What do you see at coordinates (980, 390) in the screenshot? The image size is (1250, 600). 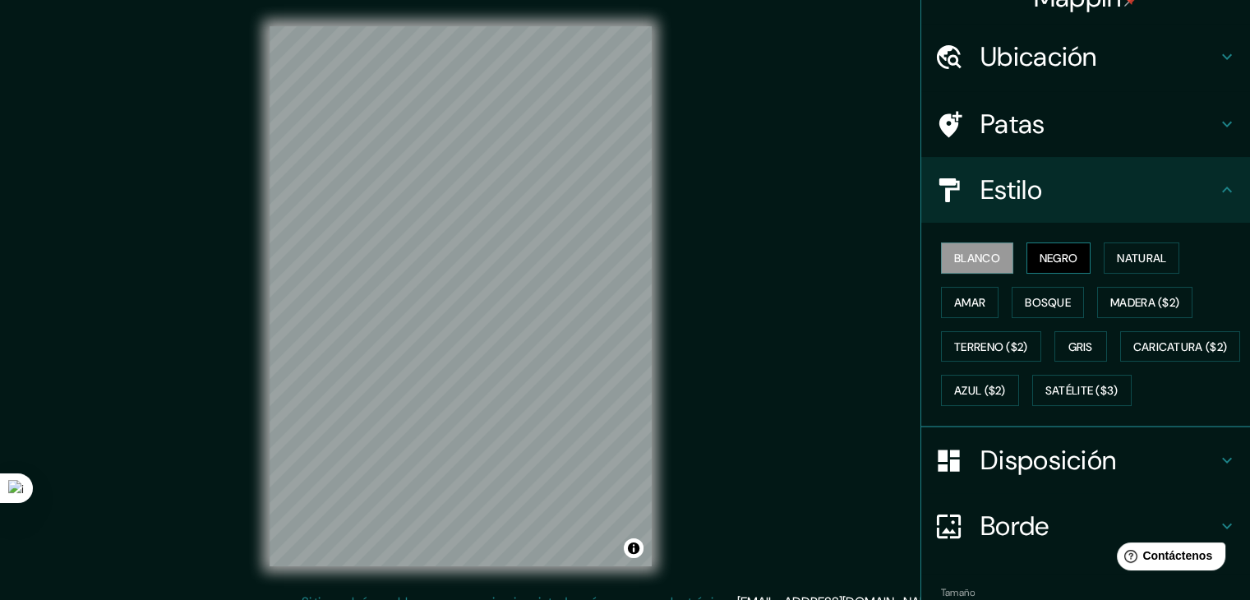 I see `button: Azul ($2)` at bounding box center [980, 390].